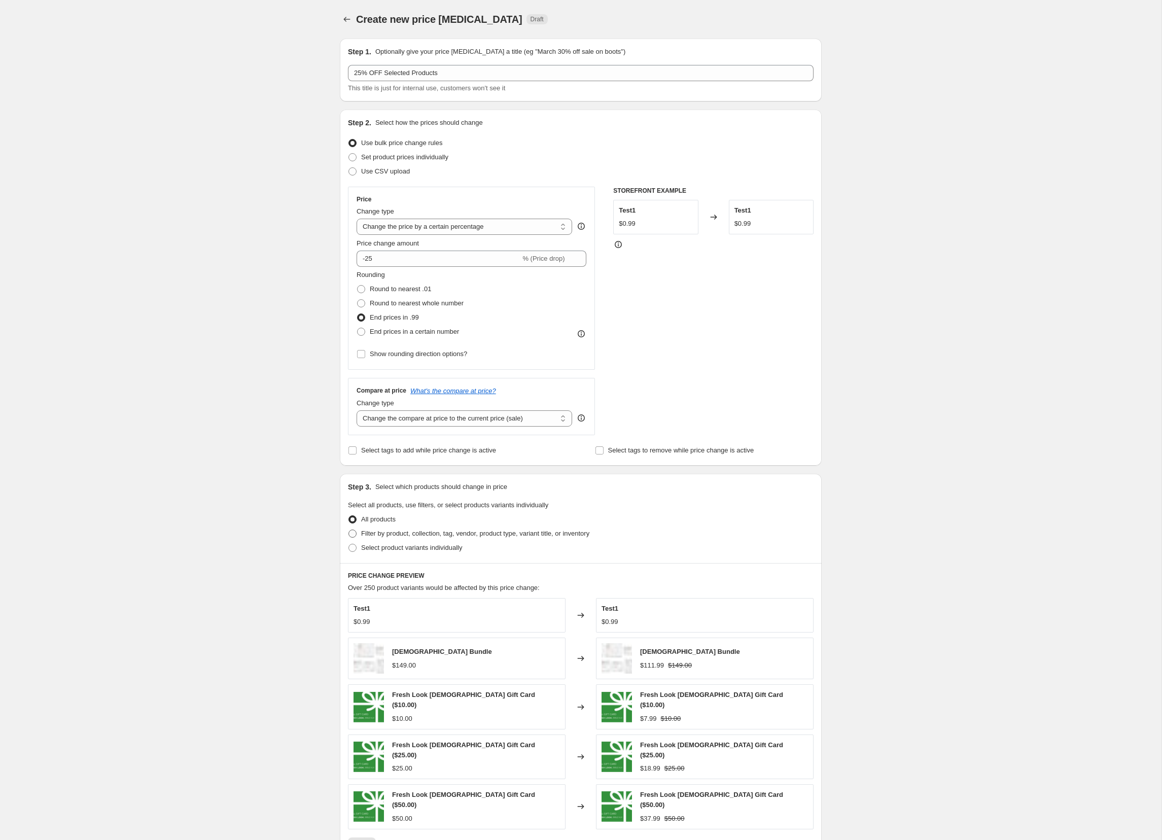 The image size is (1162, 840). Describe the element at coordinates (675, 769) in the screenshot. I see `strike: $25.00` at that location.